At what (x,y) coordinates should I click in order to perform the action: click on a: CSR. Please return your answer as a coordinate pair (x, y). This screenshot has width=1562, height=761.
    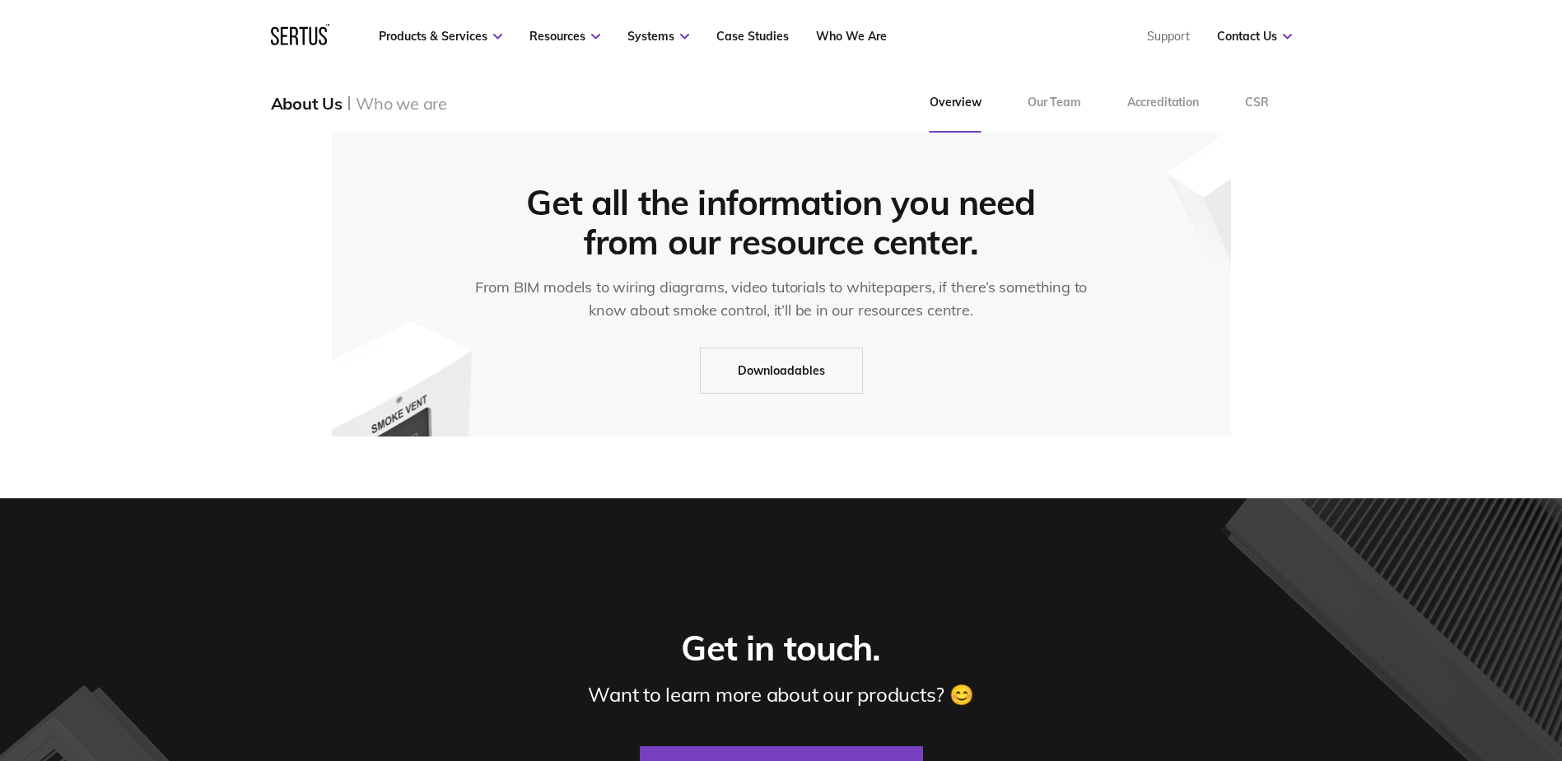
    Looking at the image, I should click on (1256, 103).